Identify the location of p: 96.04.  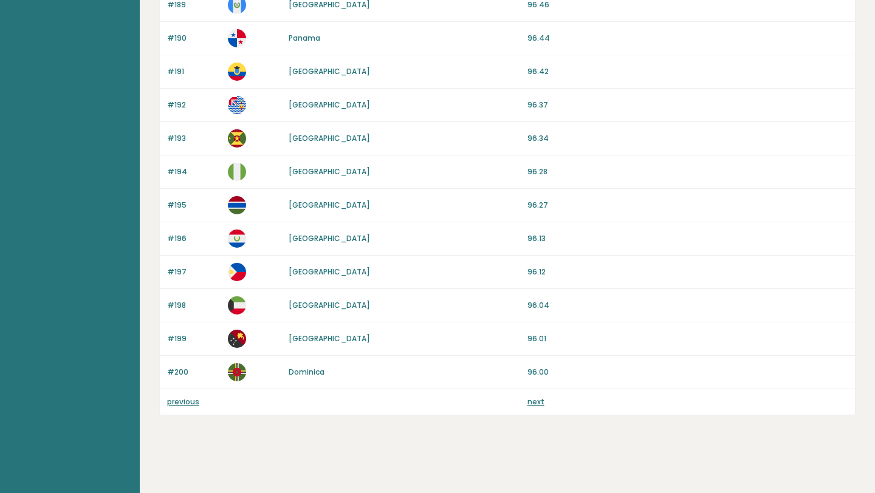
(687, 306).